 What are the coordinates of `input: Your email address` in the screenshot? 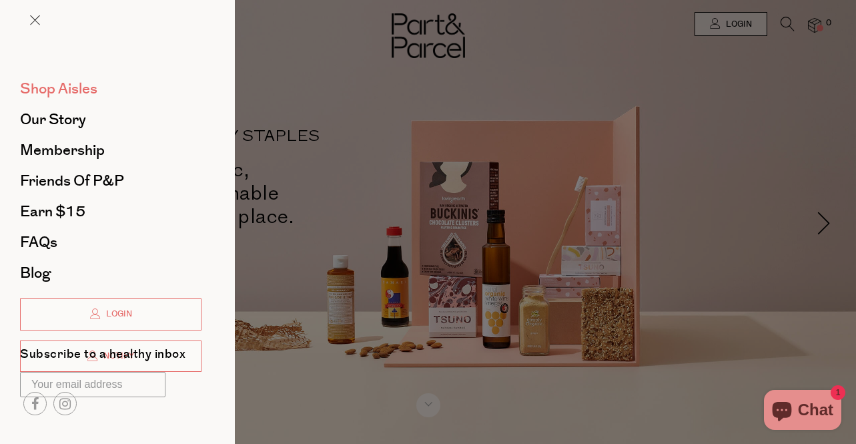 It's located at (93, 384).